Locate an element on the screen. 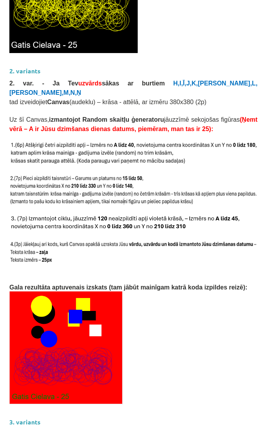 The width and height of the screenshot is (267, 426). strong: 2. variants is located at coordinates (25, 71).